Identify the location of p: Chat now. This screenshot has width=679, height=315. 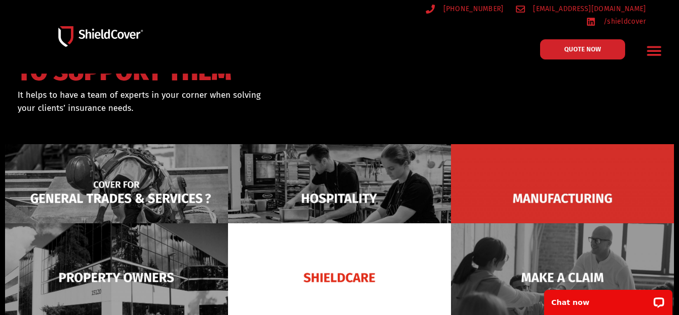
(64, 19).